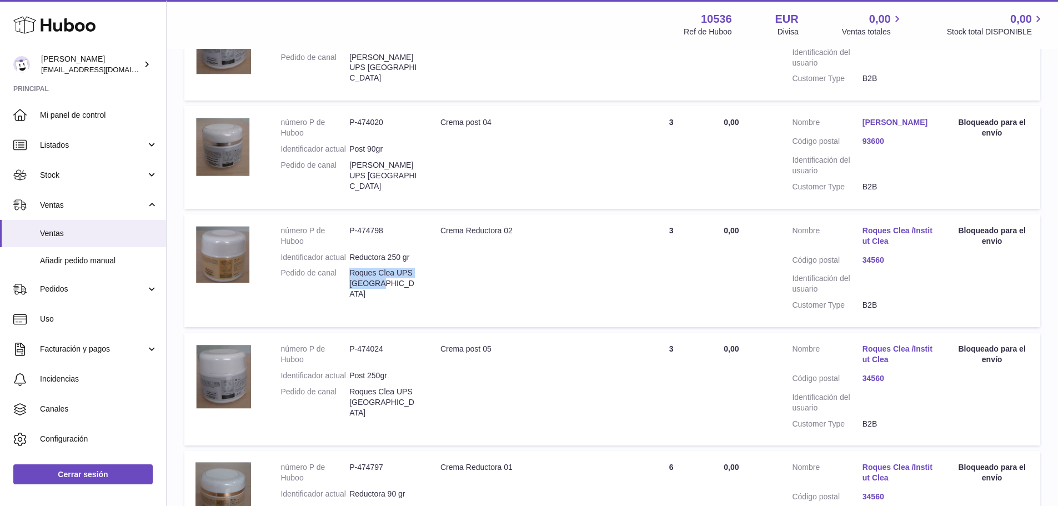 Image resolution: width=1058 pixels, height=506 pixels. What do you see at coordinates (99, 439) in the screenshot?
I see `span: Configuración` at bounding box center [99, 439].